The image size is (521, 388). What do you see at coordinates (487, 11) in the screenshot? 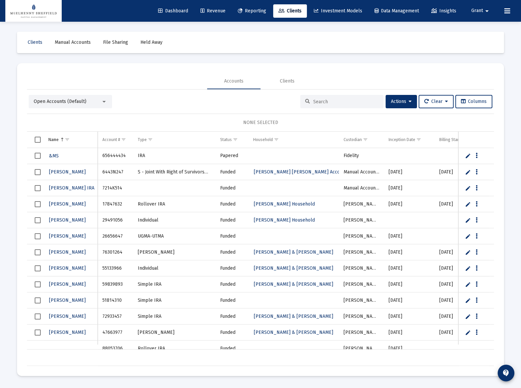
I see `mat-icon: arrow_drop_down` at bounding box center [487, 11].